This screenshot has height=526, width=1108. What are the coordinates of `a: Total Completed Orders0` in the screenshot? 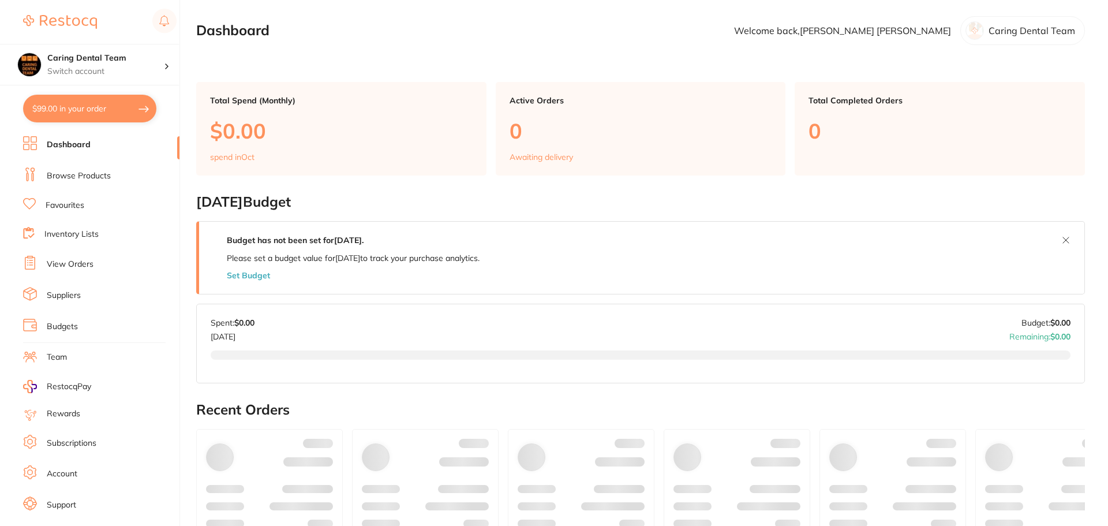 It's located at (939, 129).